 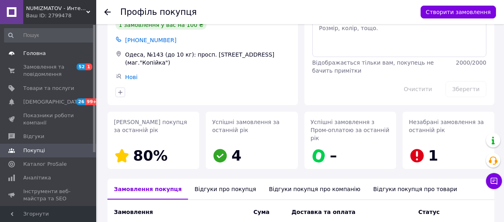 What do you see at coordinates (92, 101) in the screenshot?
I see `span: 99+` at bounding box center [92, 101].